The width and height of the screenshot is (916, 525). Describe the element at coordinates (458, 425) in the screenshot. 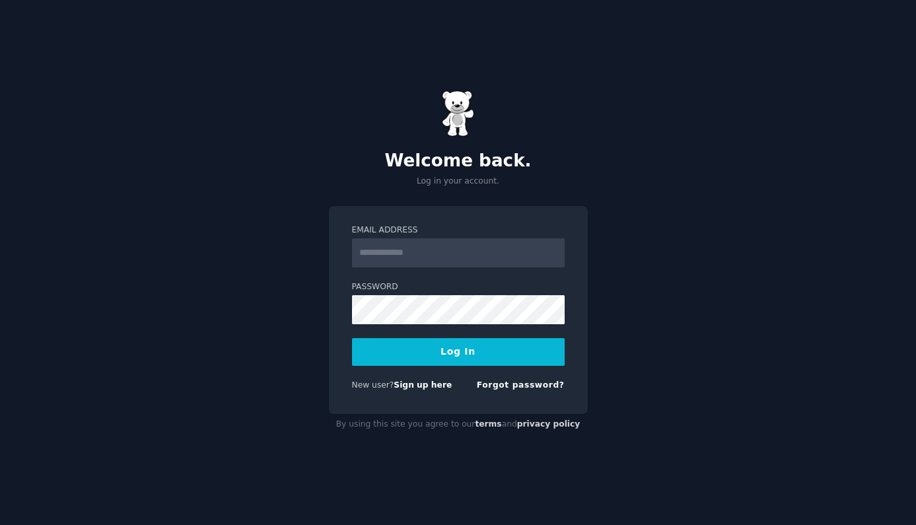

I see `div: By using this site you agree to our and` at that location.